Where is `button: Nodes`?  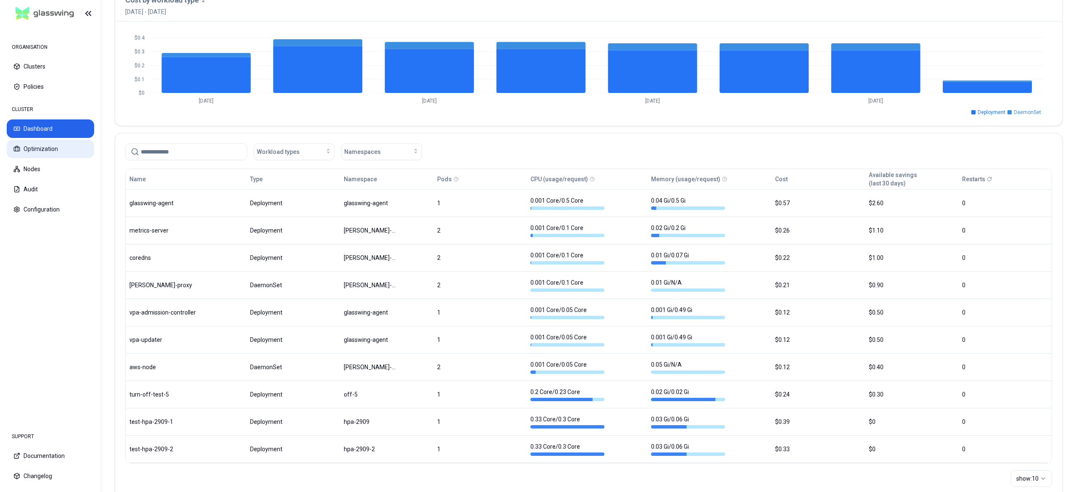
button: Nodes is located at coordinates (50, 169).